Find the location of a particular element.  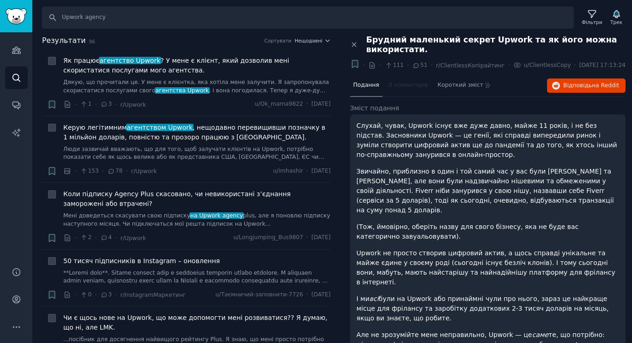

font: 96 is located at coordinates (91, 42).